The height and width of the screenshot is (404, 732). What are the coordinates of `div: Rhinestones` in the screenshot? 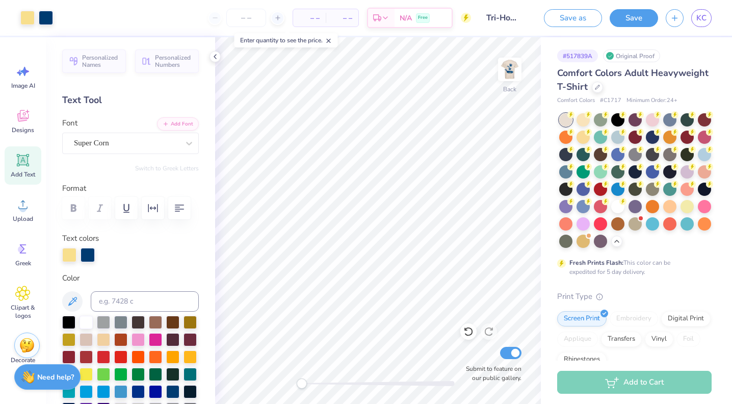 It's located at (582, 359).